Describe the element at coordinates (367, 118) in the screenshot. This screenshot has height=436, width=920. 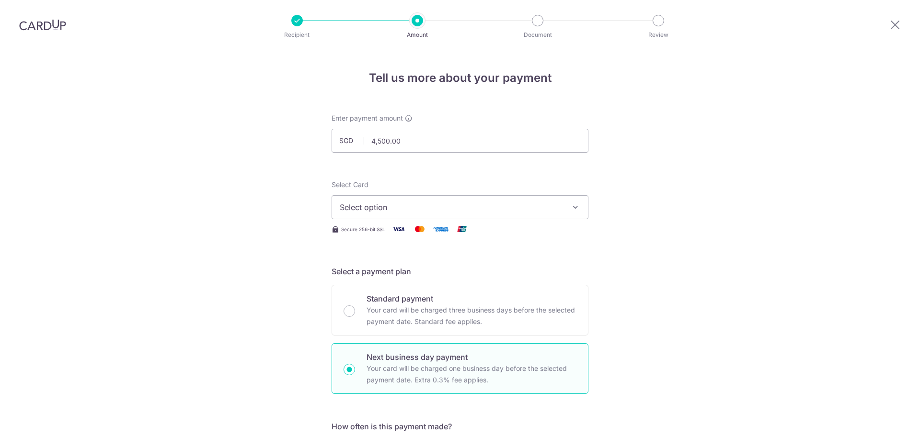
I see `span: Enter payment amount` at that location.